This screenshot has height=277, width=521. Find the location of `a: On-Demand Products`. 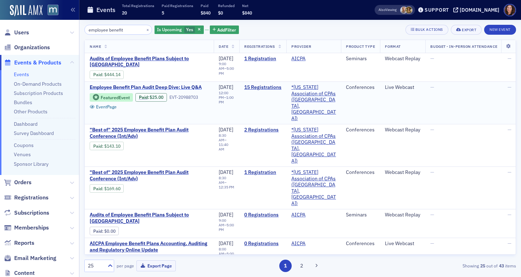

a: On-Demand Products is located at coordinates (38, 84).